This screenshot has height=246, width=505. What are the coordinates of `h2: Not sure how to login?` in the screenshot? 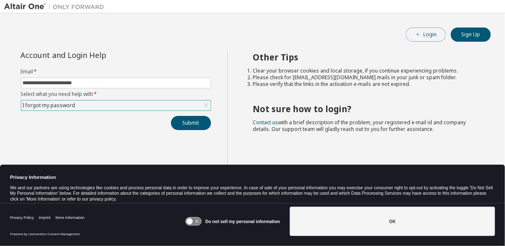 It's located at (364, 109).